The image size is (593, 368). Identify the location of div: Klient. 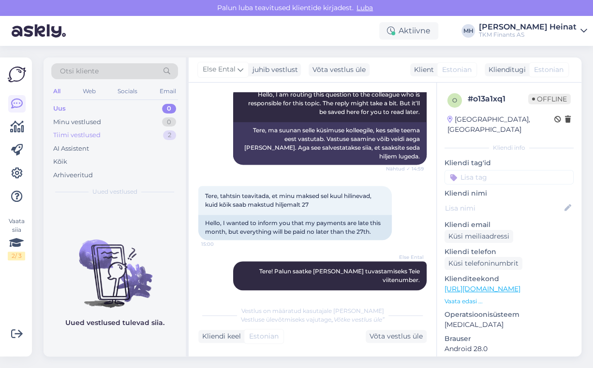
(421, 70).